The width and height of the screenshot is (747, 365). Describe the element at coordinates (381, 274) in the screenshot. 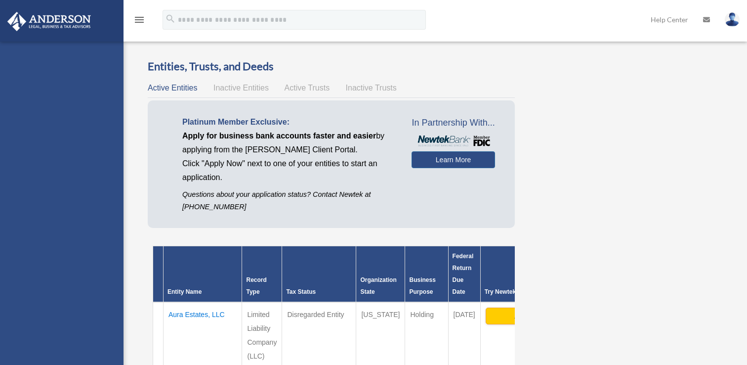

I see `th: Organization State` at that location.